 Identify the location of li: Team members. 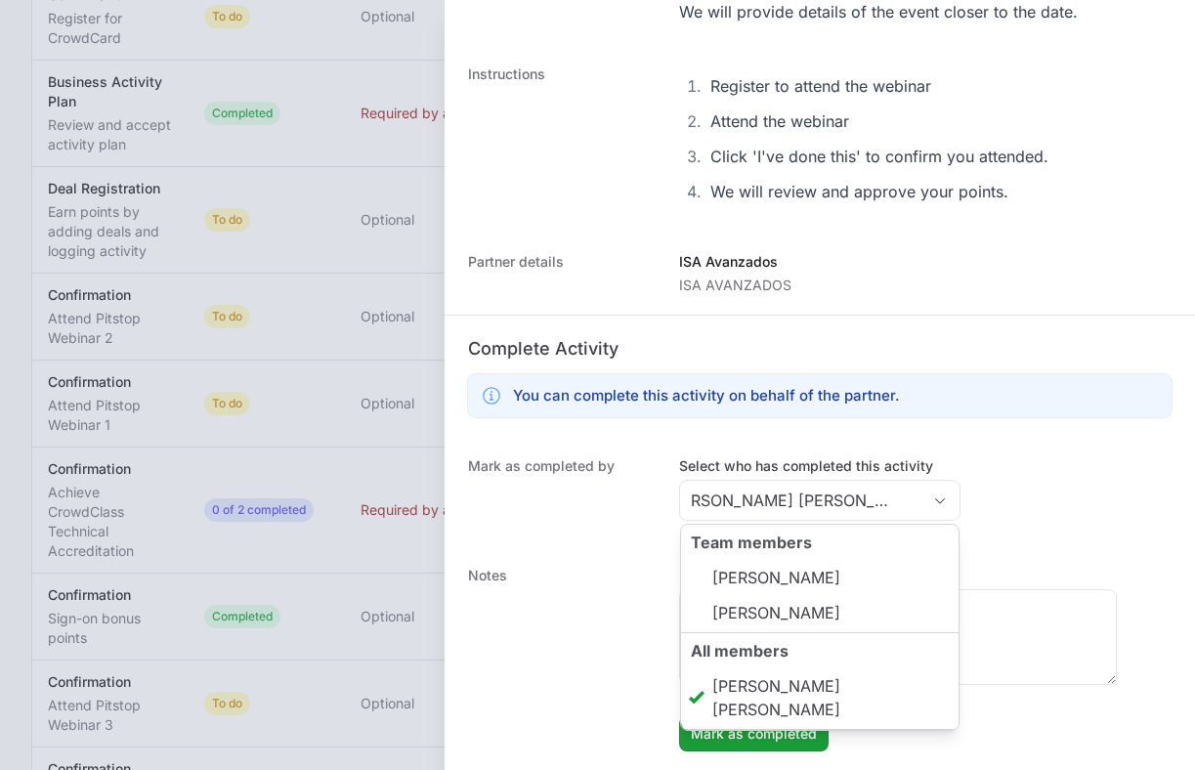
(819, 578).